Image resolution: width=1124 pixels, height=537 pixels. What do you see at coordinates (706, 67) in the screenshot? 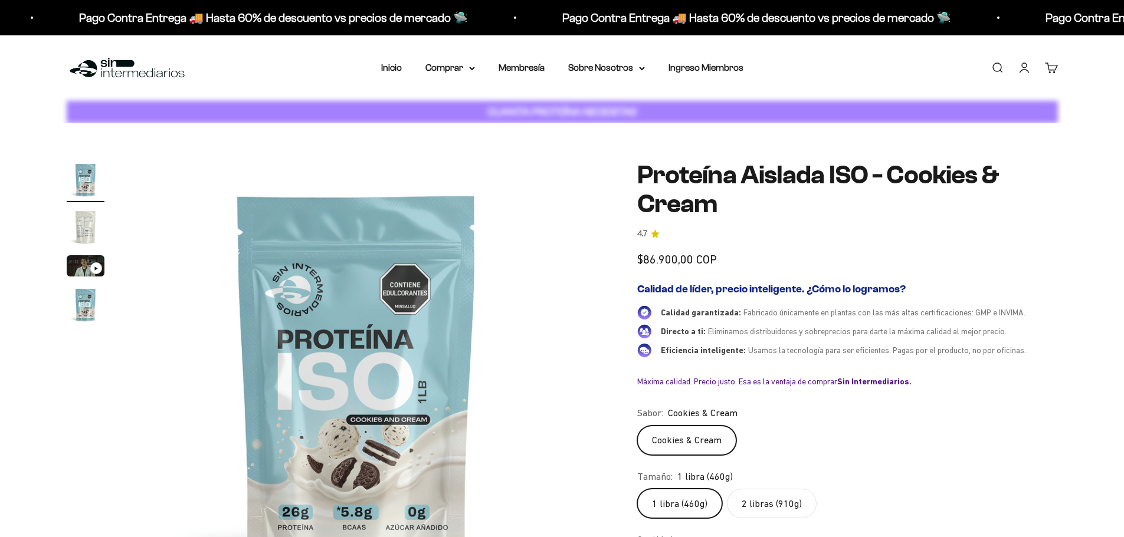
I see `a: Ingreso Miembros` at bounding box center [706, 67].